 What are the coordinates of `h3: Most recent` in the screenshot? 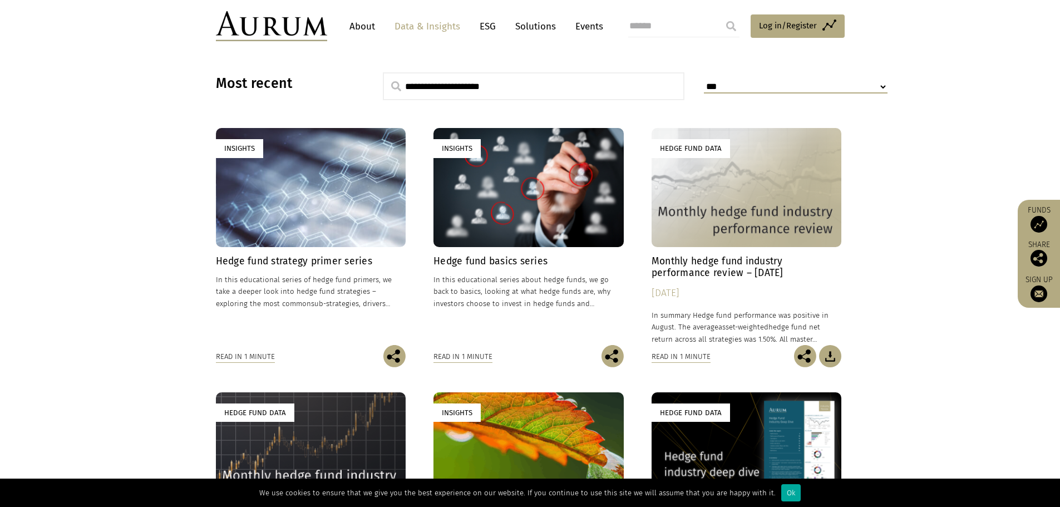 It's located at (285, 83).